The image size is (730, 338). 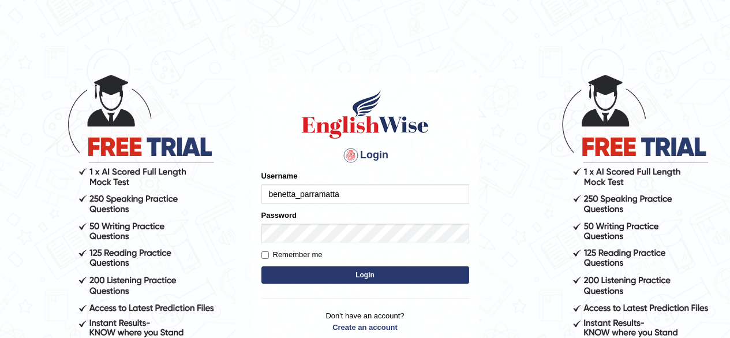 What do you see at coordinates (265, 255) in the screenshot?
I see `input: Remember me` at bounding box center [265, 255].